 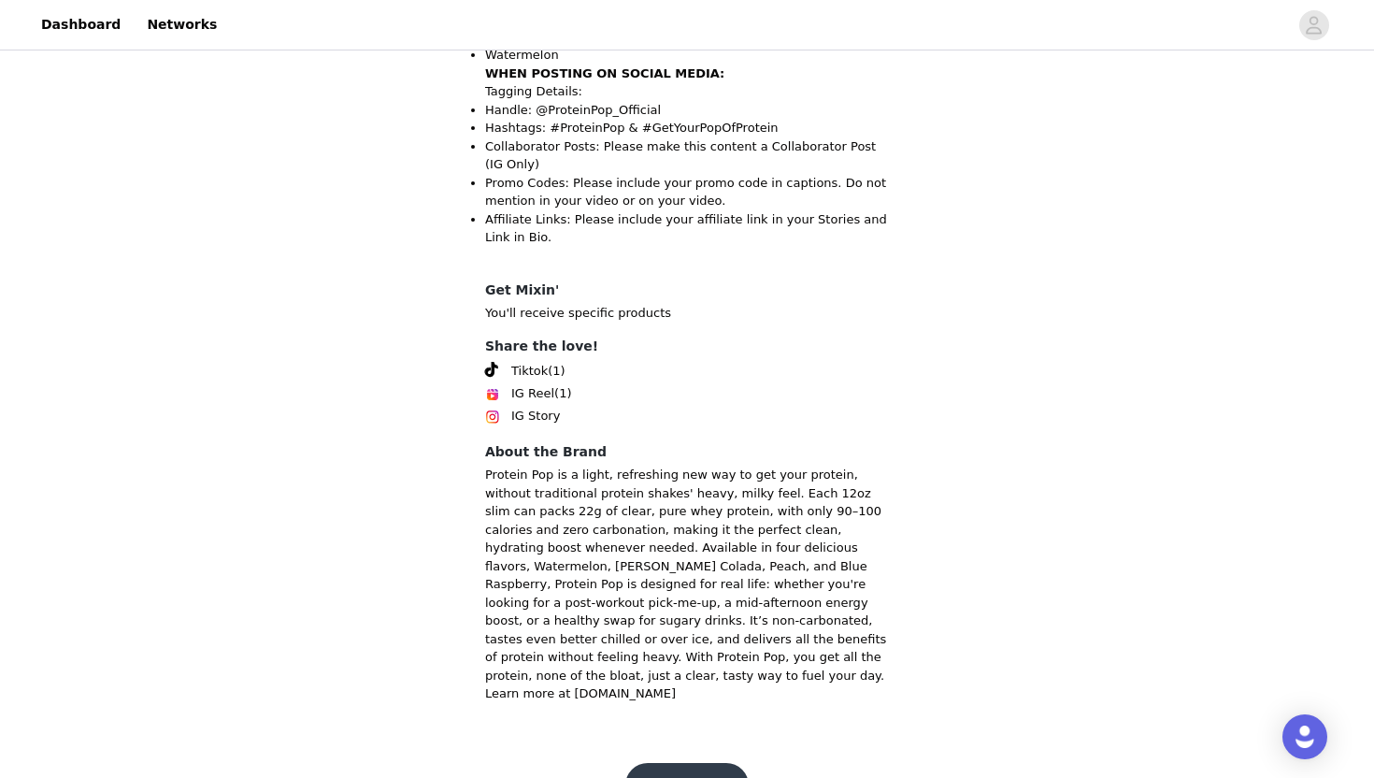 I want to click on strong: WHEN POSTING ON SOCIAL MEDIA:, so click(x=605, y=73).